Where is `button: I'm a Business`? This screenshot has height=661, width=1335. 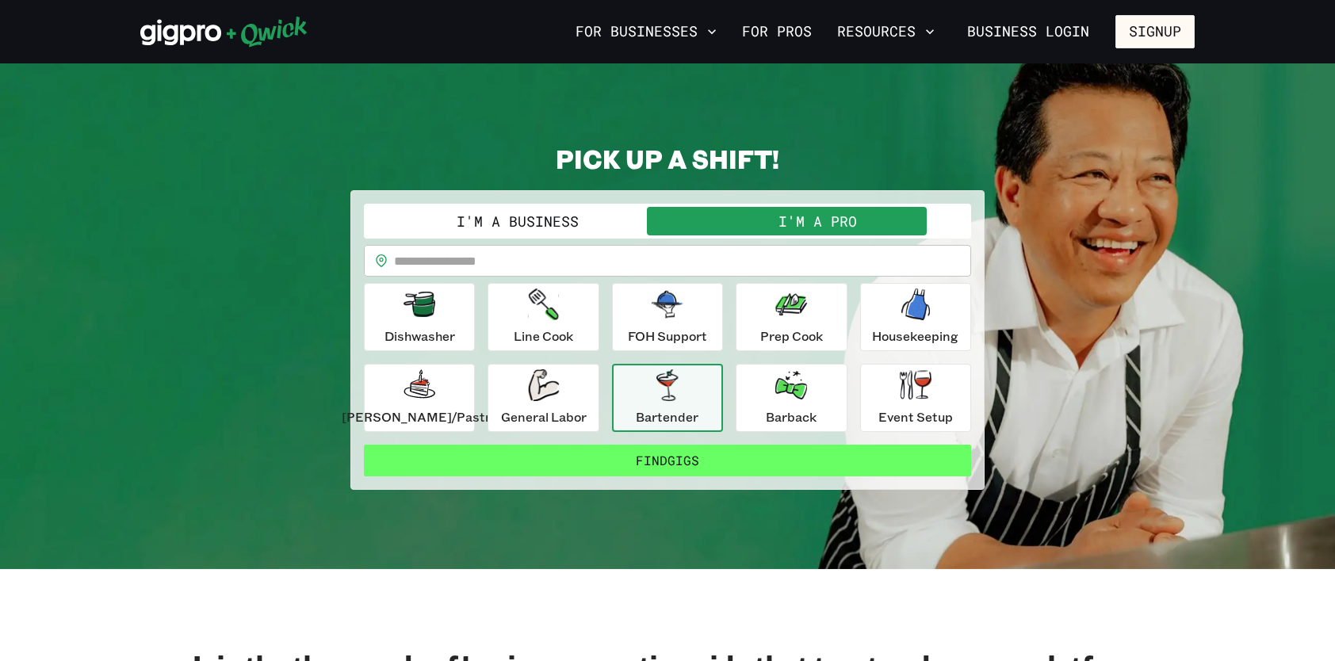
button: I'm a Business is located at coordinates (517, 221).